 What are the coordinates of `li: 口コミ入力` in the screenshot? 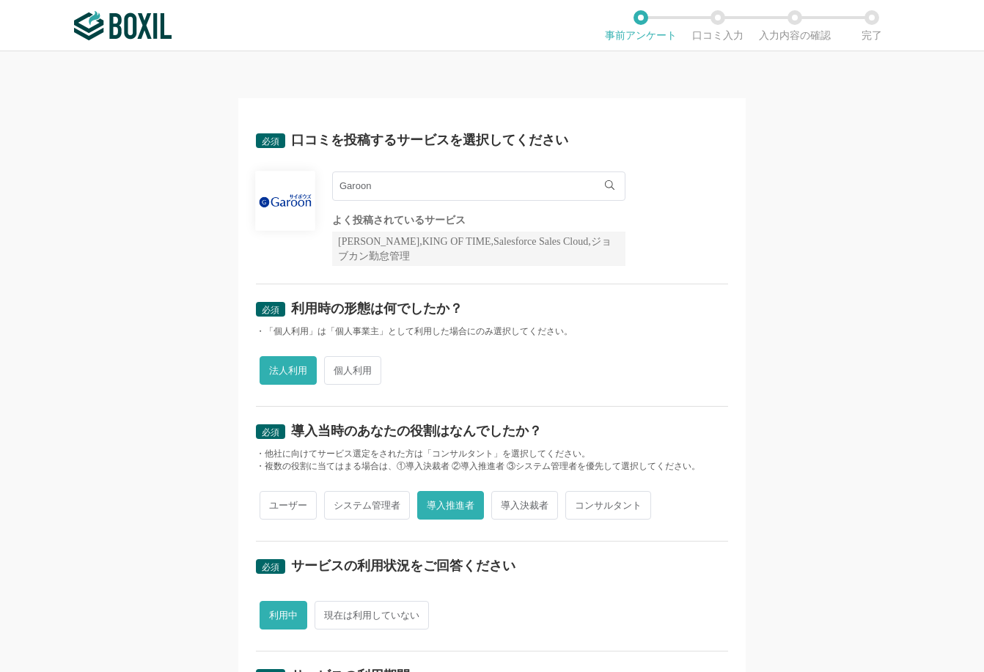 It's located at (717, 26).